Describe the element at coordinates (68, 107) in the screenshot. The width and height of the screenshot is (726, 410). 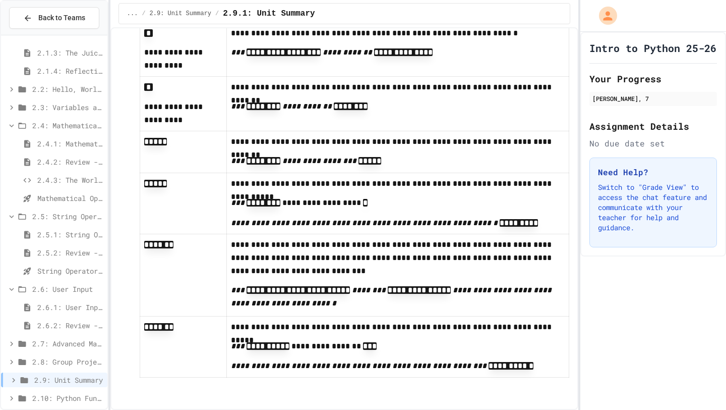
I see `span: 2.3: Variables and Data Types` at that location.